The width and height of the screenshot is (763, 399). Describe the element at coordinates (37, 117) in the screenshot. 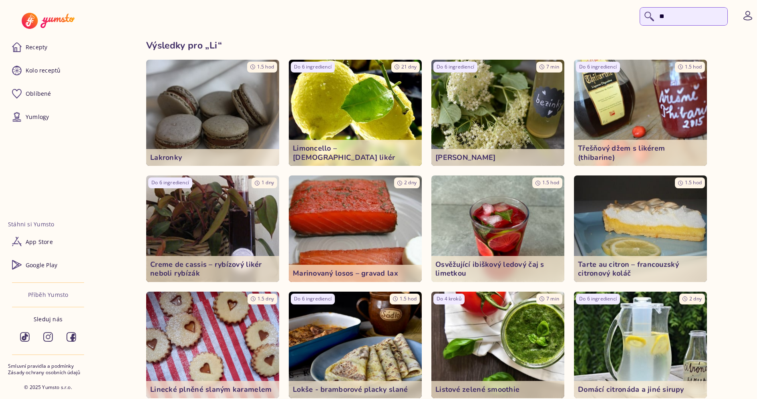

I see `p: Yumlogy` at that location.